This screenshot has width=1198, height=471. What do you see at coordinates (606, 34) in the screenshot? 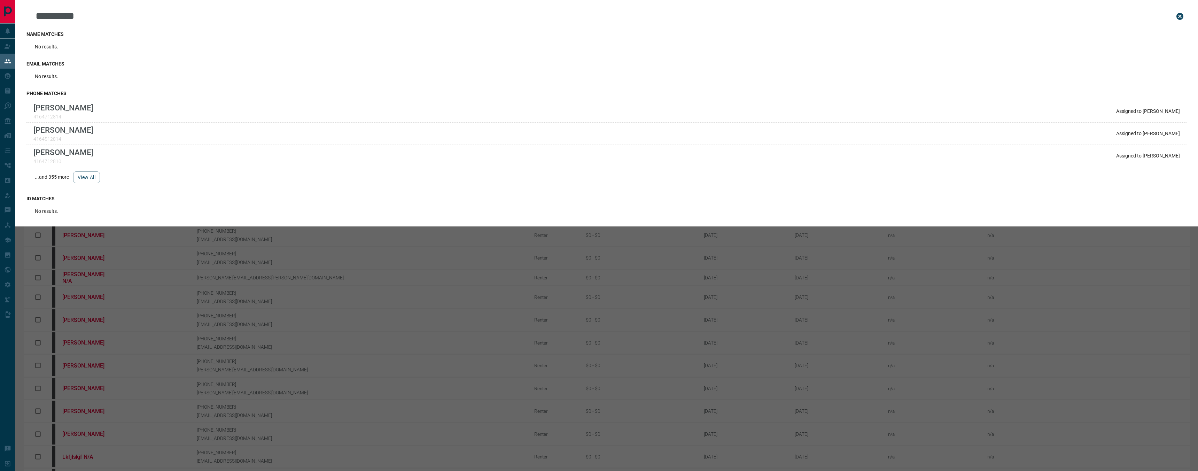
I see `h3: name matches` at bounding box center [606, 34].